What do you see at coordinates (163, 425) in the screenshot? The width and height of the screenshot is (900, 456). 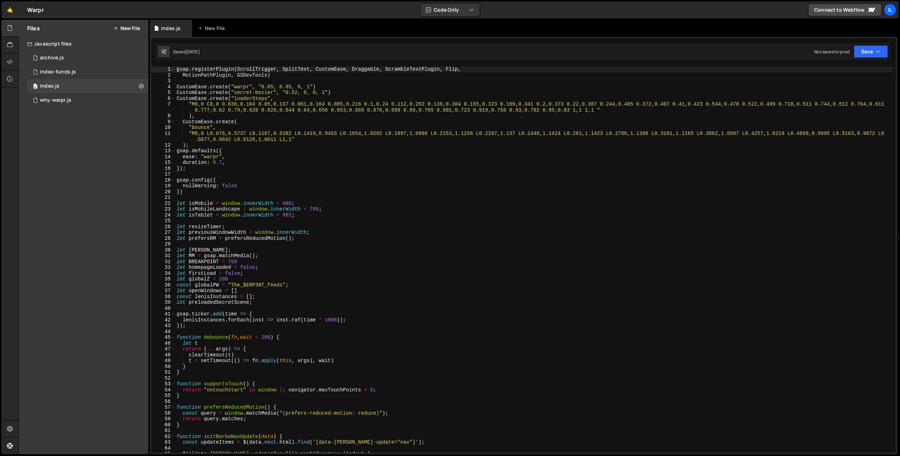 I see `div: 60` at bounding box center [163, 425].